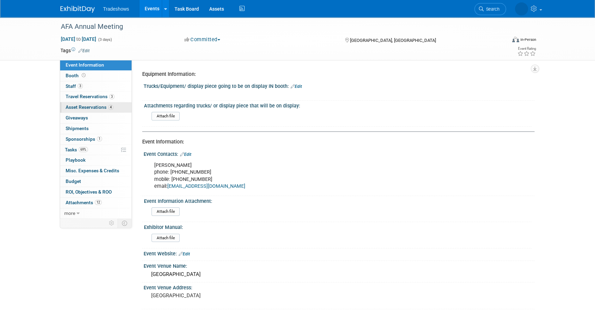 The height and width of the screenshot is (312, 595). What do you see at coordinates (339, 253) in the screenshot?
I see `div: Event Website:` at bounding box center [339, 253].